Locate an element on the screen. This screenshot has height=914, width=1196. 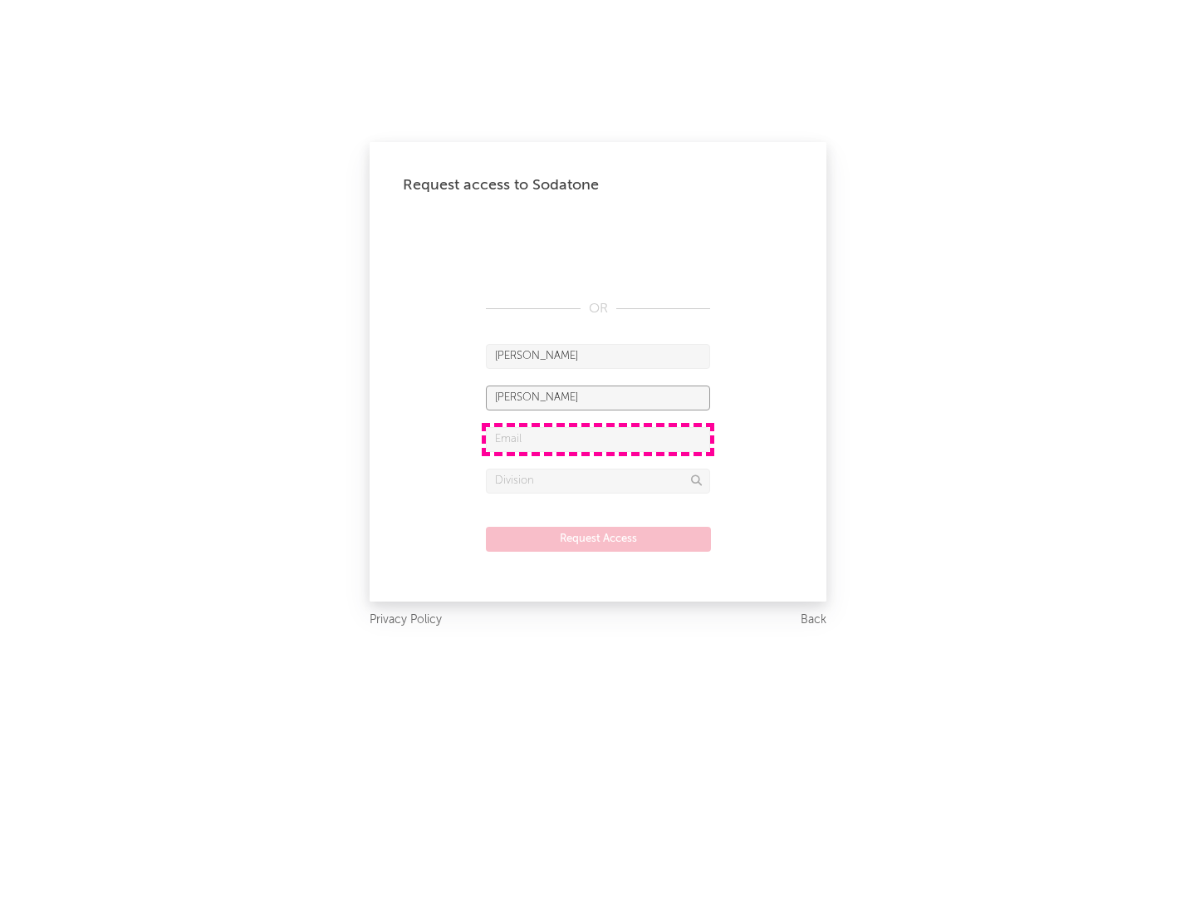
input: Last Name is located at coordinates (598, 398).